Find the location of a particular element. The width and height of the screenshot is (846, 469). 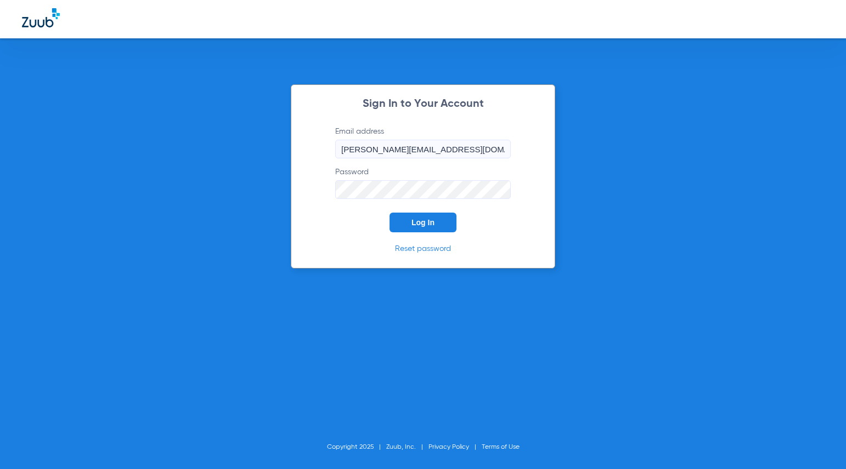

span: Log In is located at coordinates (423, 223).